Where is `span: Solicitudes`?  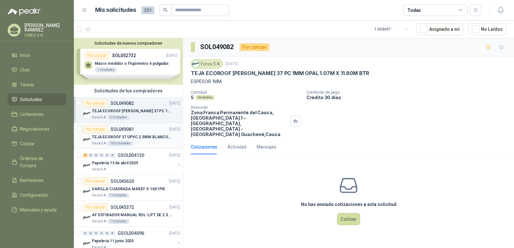
span: Solicitudes is located at coordinates (31, 100).